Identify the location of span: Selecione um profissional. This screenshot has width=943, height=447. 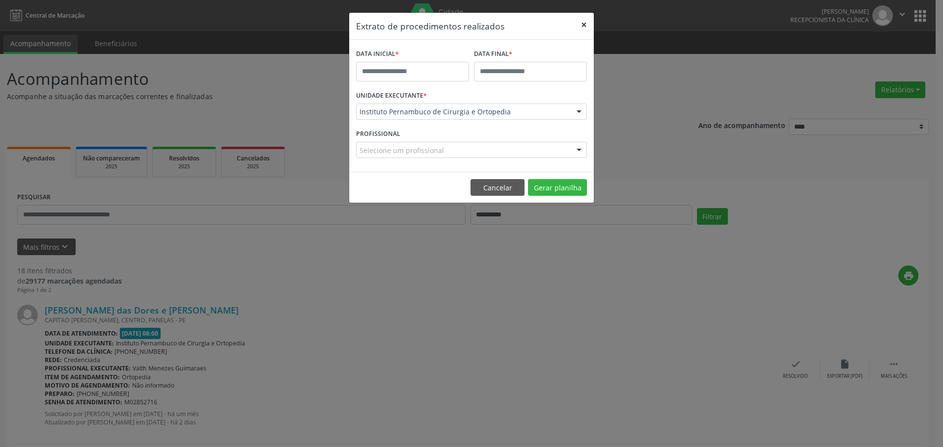
(402, 150).